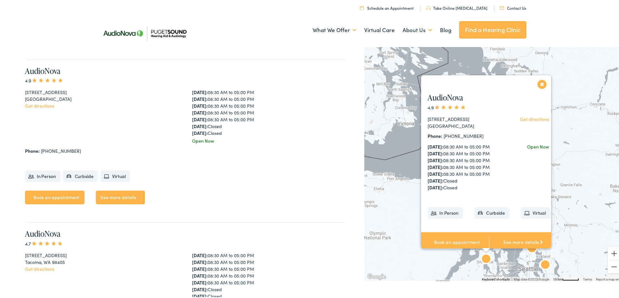 This screenshot has height=298, width=619. What do you see at coordinates (417, 29) in the screenshot?
I see `a: About Us` at bounding box center [417, 29].